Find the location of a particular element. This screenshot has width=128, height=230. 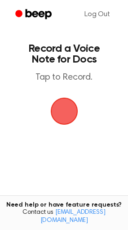

button: Beep Logo is located at coordinates (64, 111).